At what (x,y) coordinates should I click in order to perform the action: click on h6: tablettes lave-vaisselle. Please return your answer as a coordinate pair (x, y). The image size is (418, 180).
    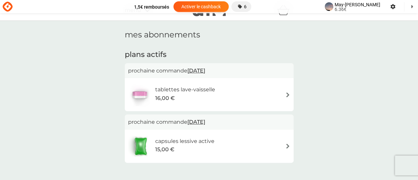
    Looking at the image, I should click on (185, 90).